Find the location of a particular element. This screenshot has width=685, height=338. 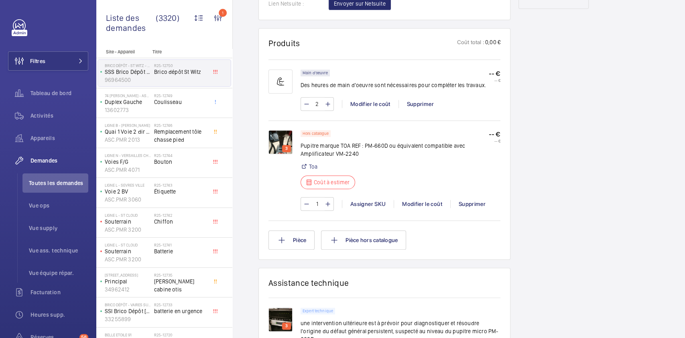

p: Hors catalogue is located at coordinates (315, 133).